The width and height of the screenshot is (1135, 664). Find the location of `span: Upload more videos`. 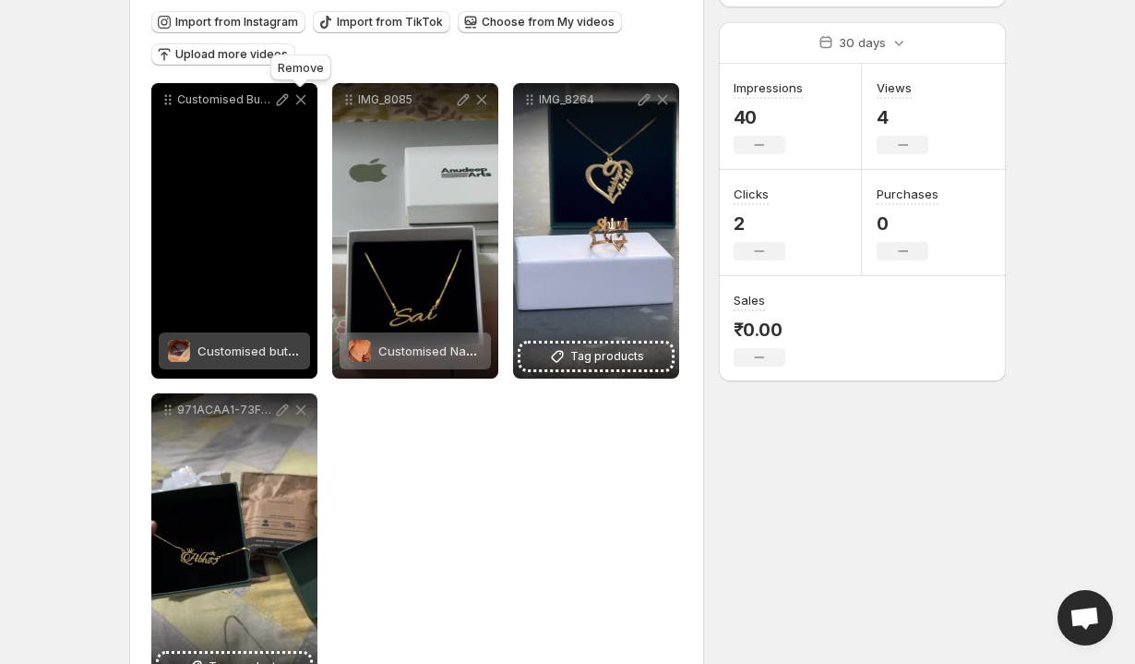

span: Upload more videos is located at coordinates (232, 54).